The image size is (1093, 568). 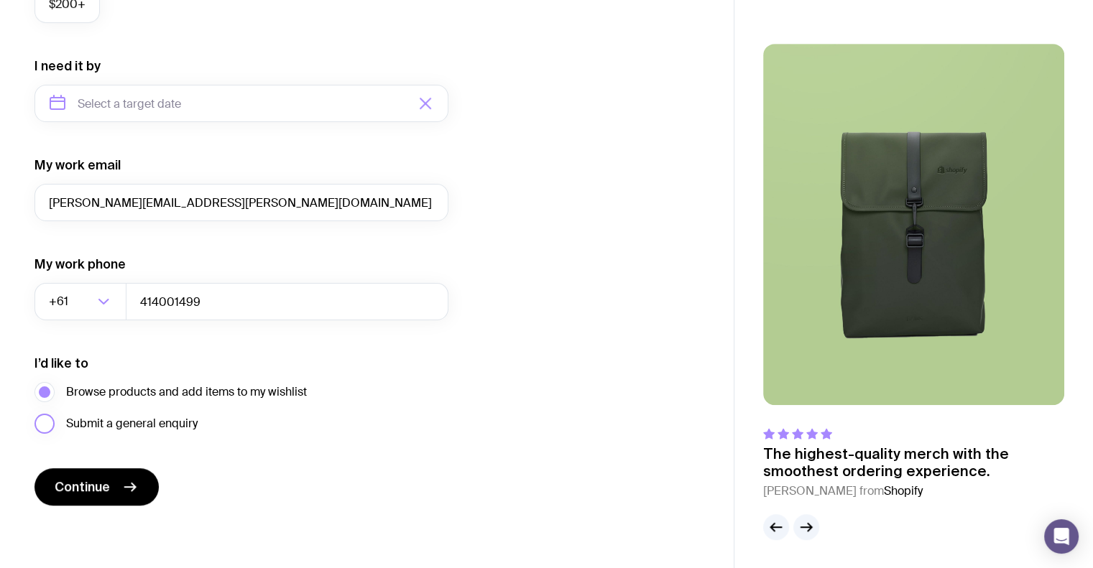 What do you see at coordinates (287, 302) in the screenshot?
I see `input: 0400123456` at bounding box center [287, 302].